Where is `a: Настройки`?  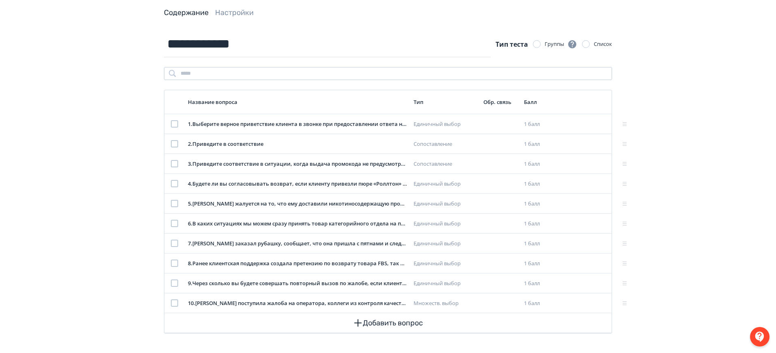 a: Настройки is located at coordinates (234, 13).